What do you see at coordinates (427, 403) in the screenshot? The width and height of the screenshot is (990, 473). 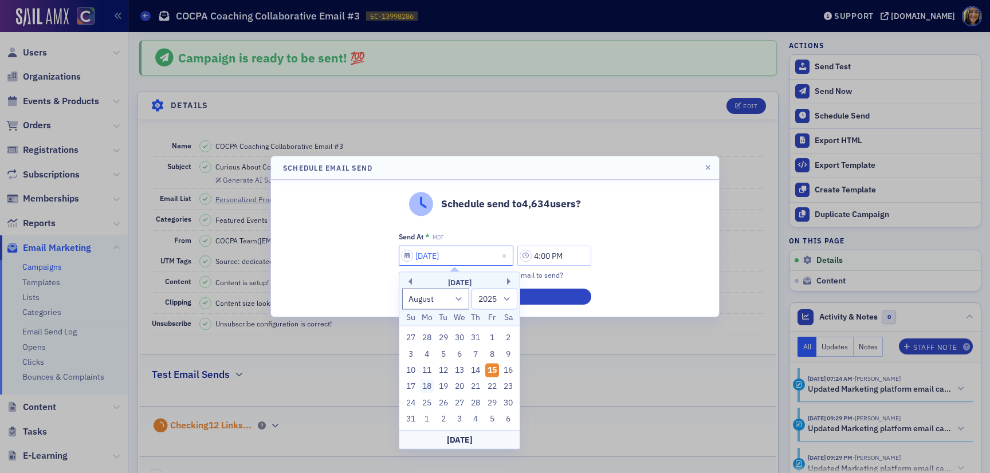 I see `div: Choose Monday, August 25th, 2025` at bounding box center [427, 403].